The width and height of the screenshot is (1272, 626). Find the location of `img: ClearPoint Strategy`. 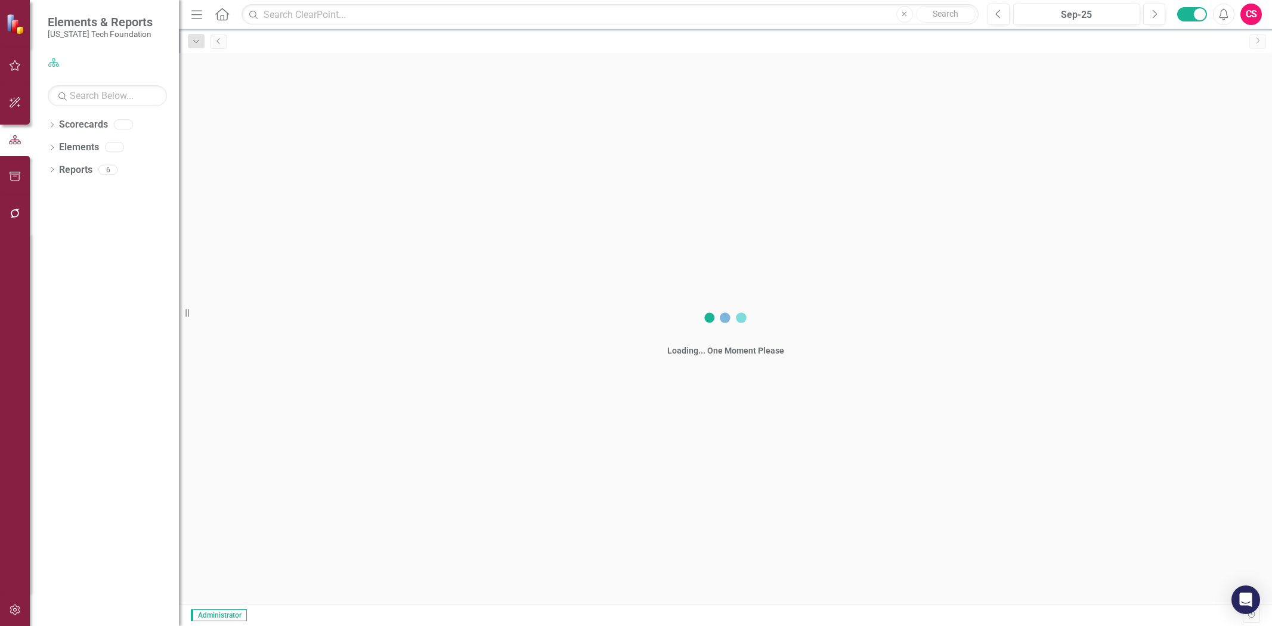

img: ClearPoint Strategy is located at coordinates (16, 23).